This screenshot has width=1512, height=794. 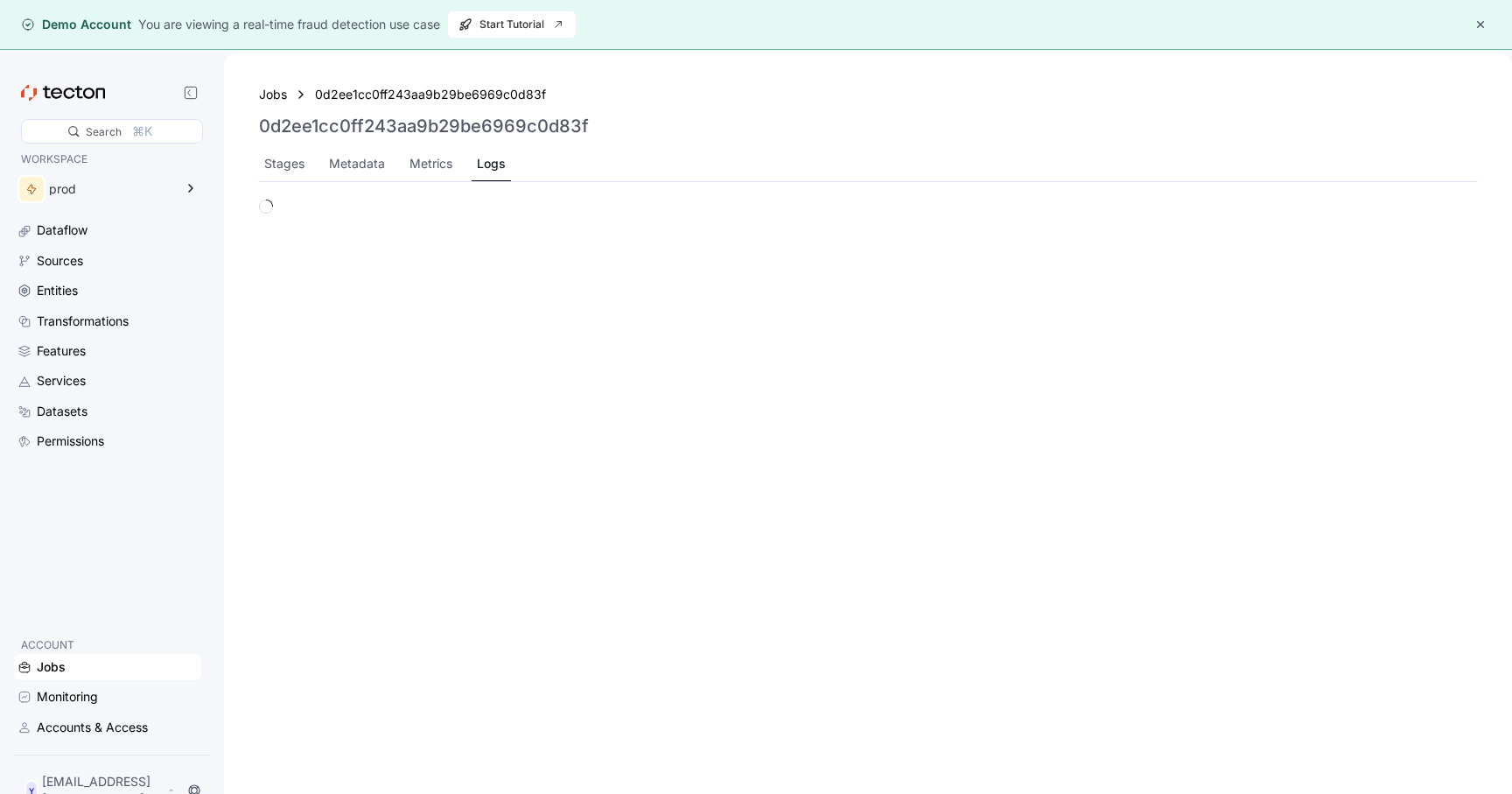 I want to click on p: WORKSPACE, so click(x=107, y=160).